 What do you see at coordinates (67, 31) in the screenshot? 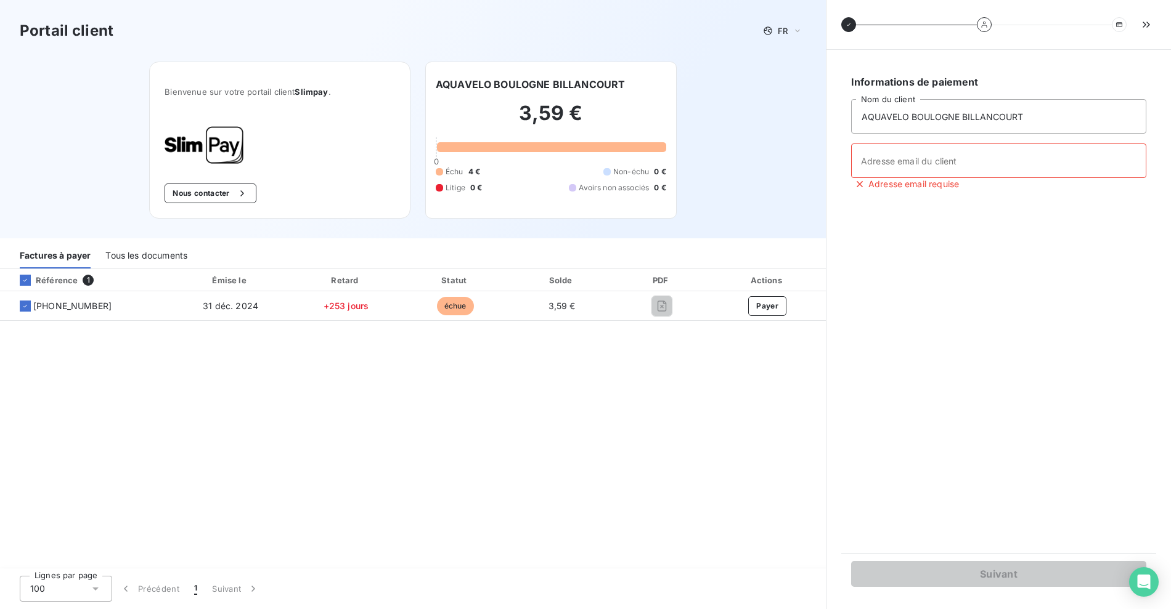
I see `h3: Portail client` at bounding box center [67, 31].